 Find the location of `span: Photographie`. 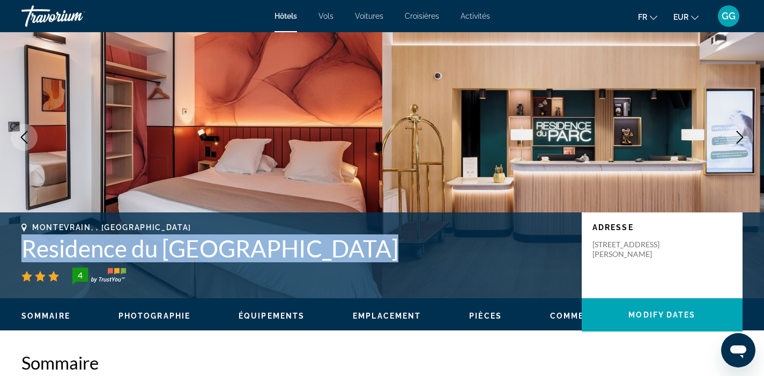

span: Photographie is located at coordinates (155, 316).